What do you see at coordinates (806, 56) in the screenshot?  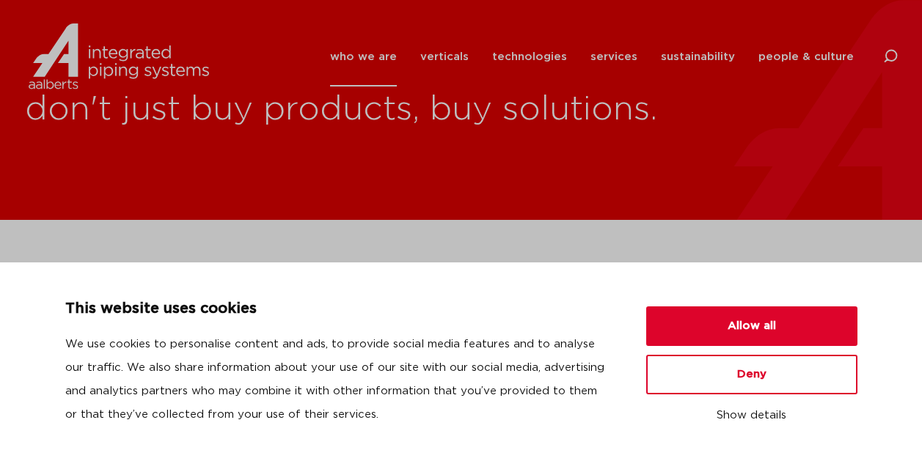 I see `a: people & culture` at bounding box center [806, 56].